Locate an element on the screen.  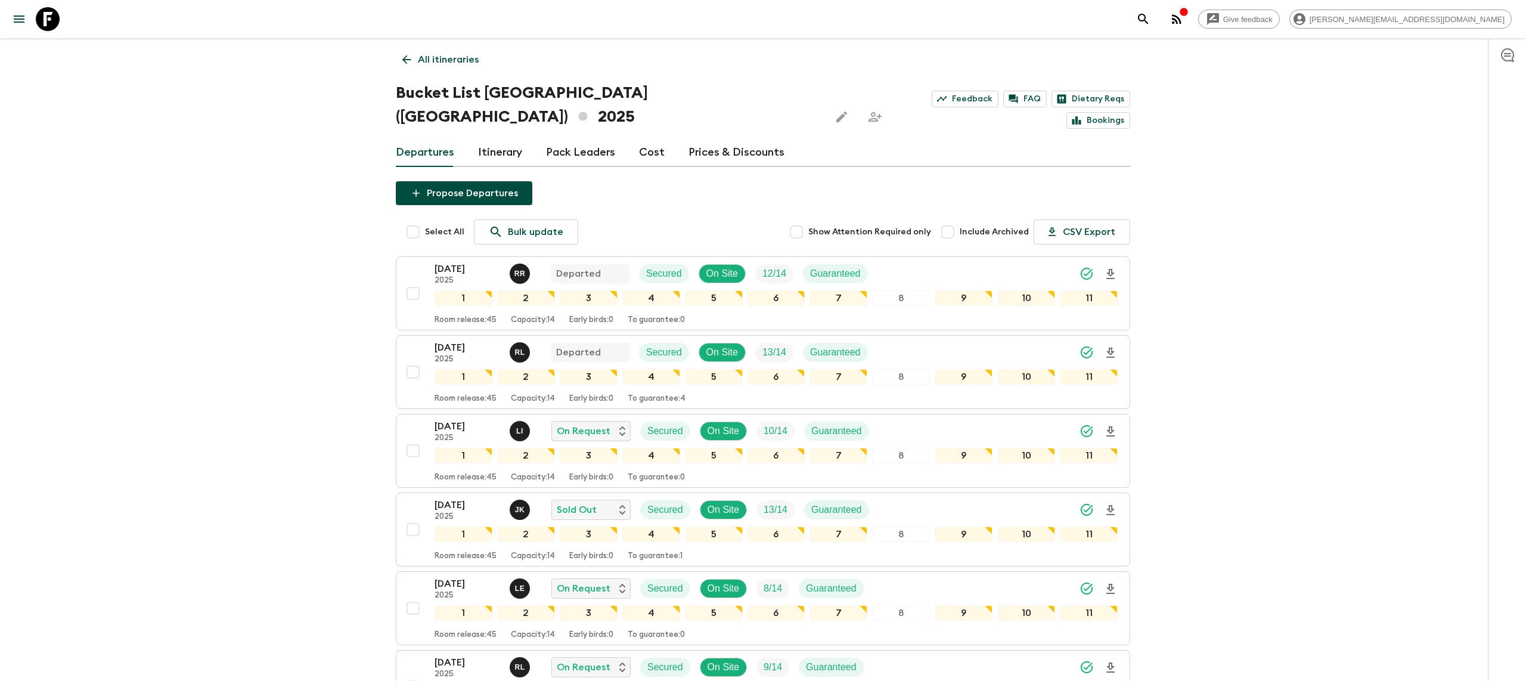
span: Give feedback is located at coordinates (1248, 19).